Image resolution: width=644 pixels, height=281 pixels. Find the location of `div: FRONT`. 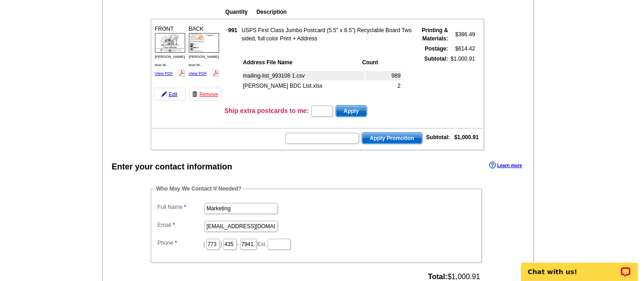

div: FRONT is located at coordinates (170, 51).